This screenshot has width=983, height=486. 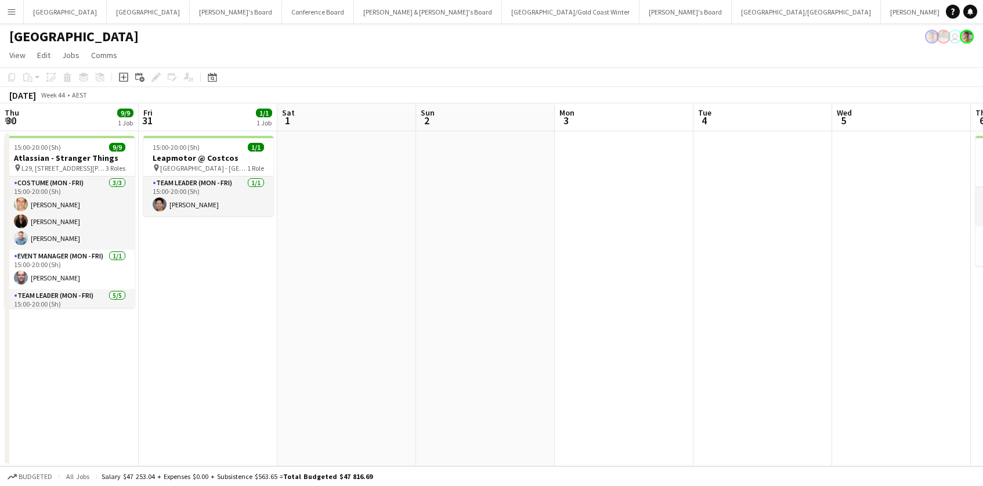 I want to click on app-card-role: Team Leader (Mon - Fri)5/515:00-20:00 (5h), so click(x=70, y=342).